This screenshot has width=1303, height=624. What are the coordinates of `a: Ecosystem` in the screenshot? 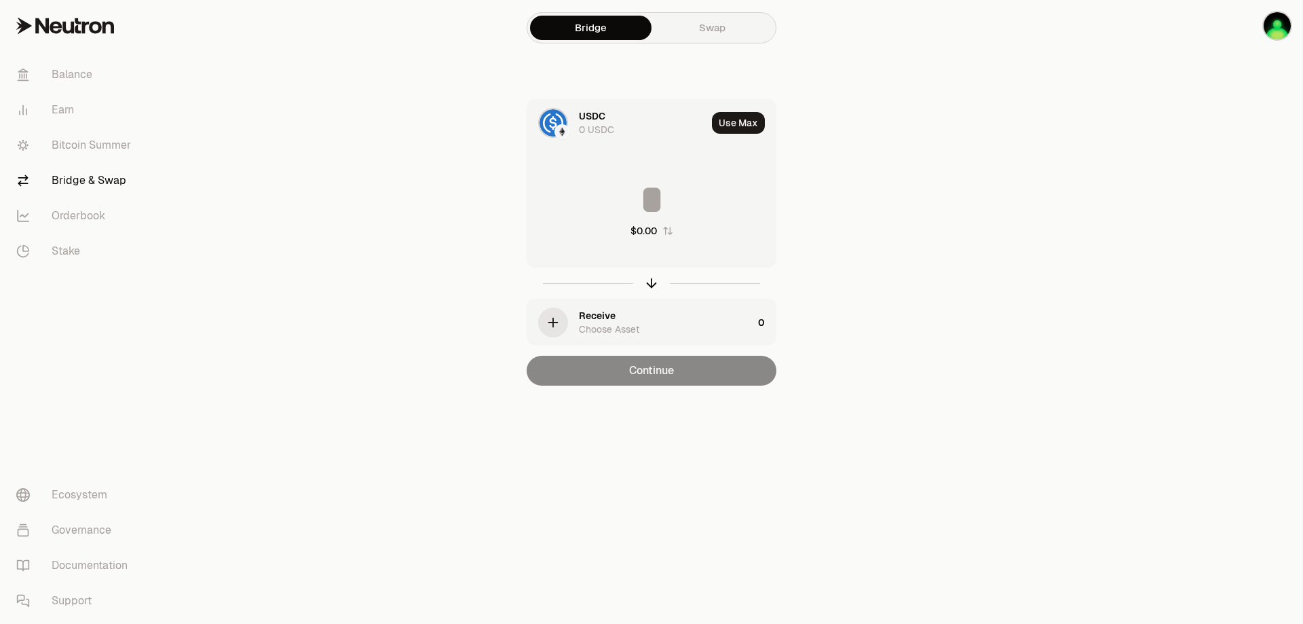 It's located at (76, 495).